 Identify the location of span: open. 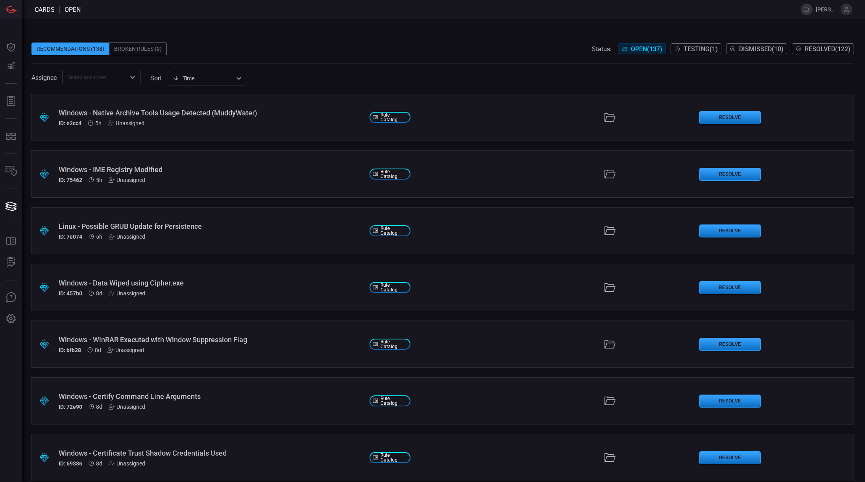
(72, 9).